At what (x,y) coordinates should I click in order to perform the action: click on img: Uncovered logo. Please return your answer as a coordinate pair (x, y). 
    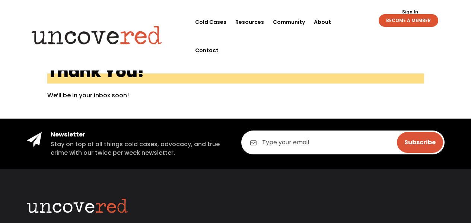
    Looking at the image, I should click on (97, 35).